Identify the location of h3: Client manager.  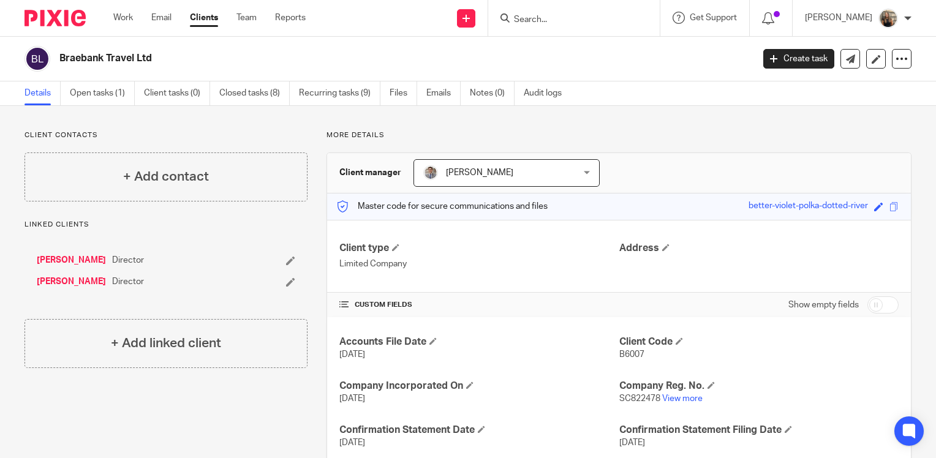
(370, 173).